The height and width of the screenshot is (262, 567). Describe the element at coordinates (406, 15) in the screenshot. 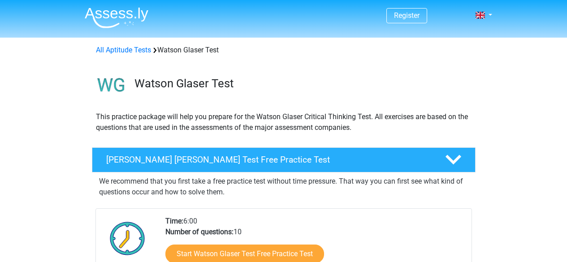

I see `a: Register` at that location.